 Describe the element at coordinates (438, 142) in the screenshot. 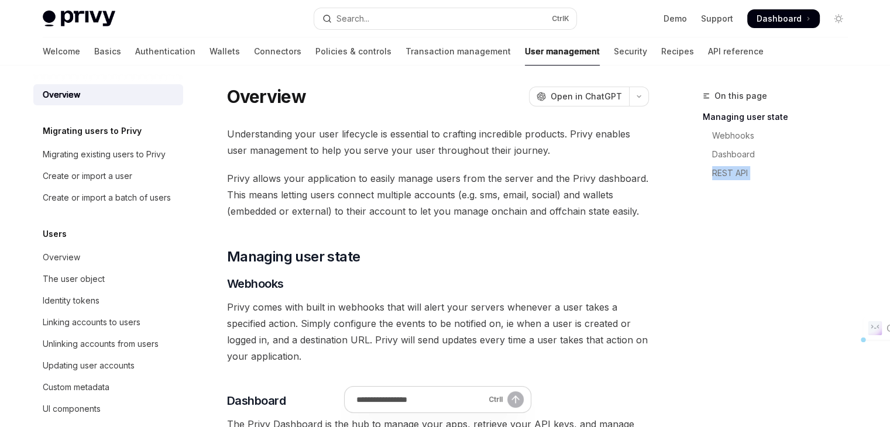

I see `span: Understanding your user lifecycle is essential to crafting incredible products. Privy enables use...` at that location.